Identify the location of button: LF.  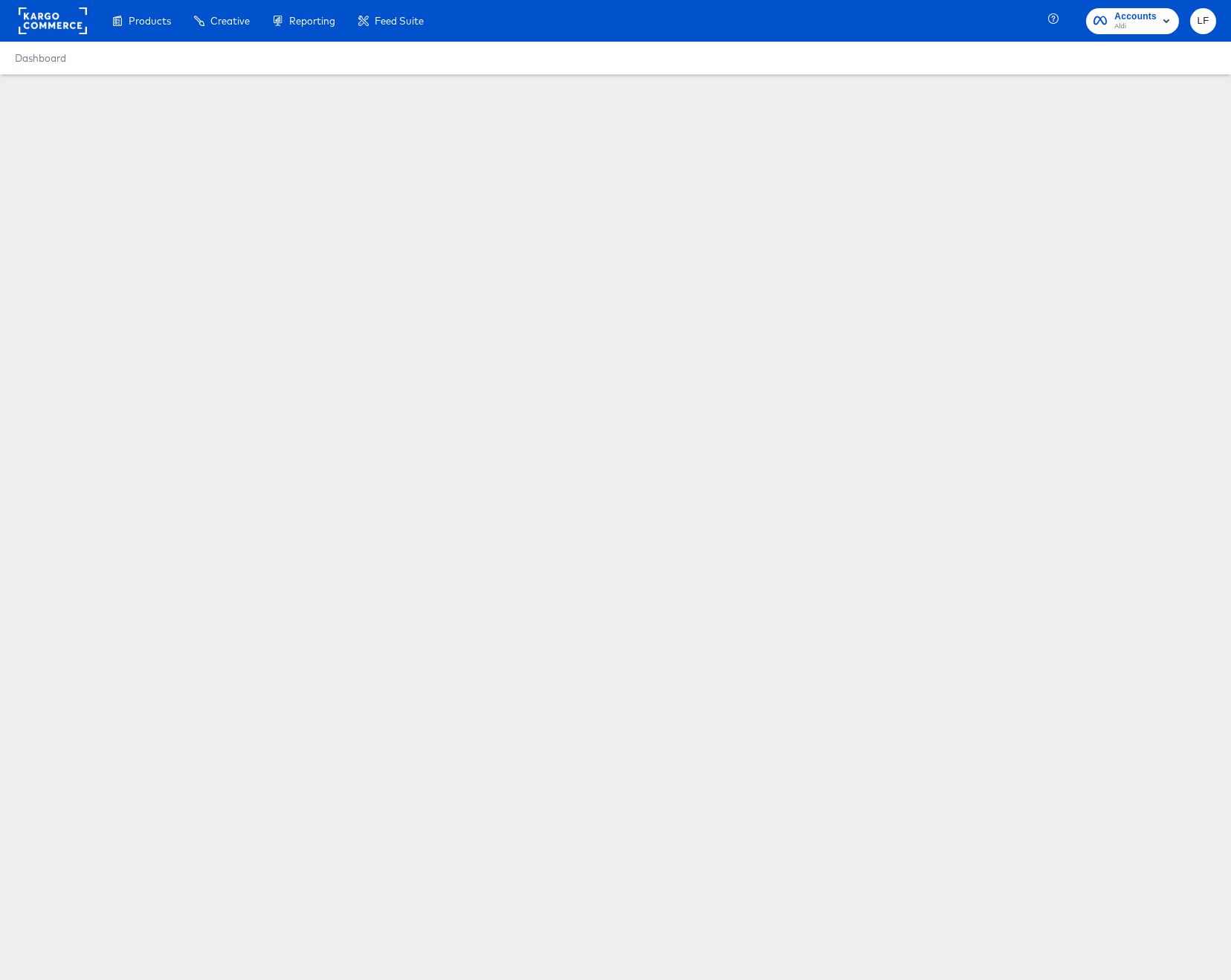
(1203, 21).